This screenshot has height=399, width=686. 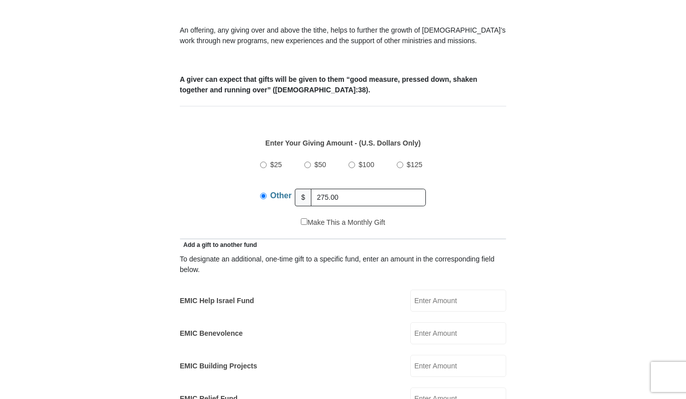 I want to click on span: $125, so click(x=414, y=165).